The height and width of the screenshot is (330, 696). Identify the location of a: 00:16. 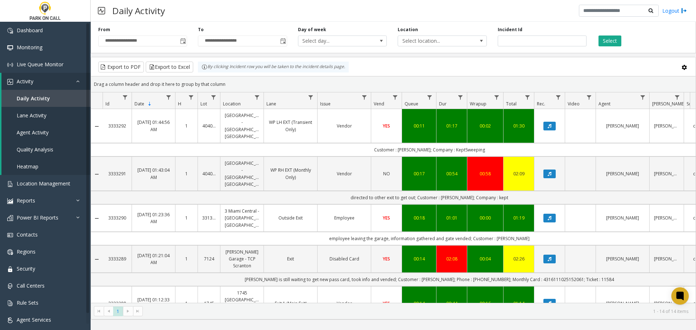
(485, 304).